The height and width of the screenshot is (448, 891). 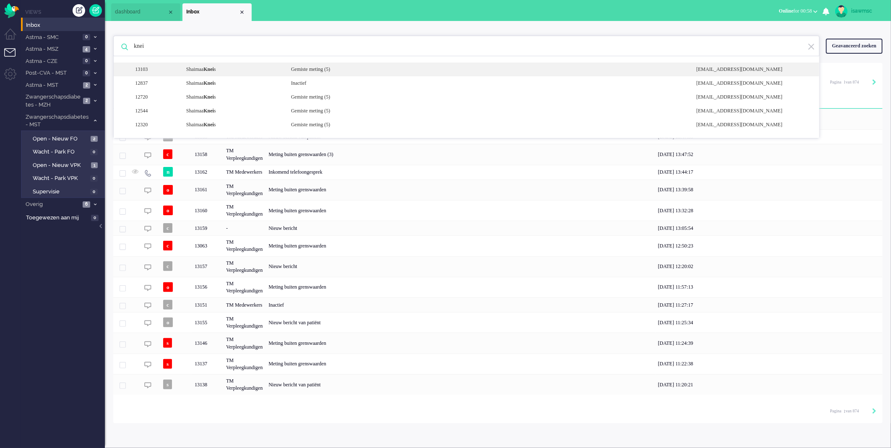 I want to click on span: Astma - CZE, so click(x=52, y=61).